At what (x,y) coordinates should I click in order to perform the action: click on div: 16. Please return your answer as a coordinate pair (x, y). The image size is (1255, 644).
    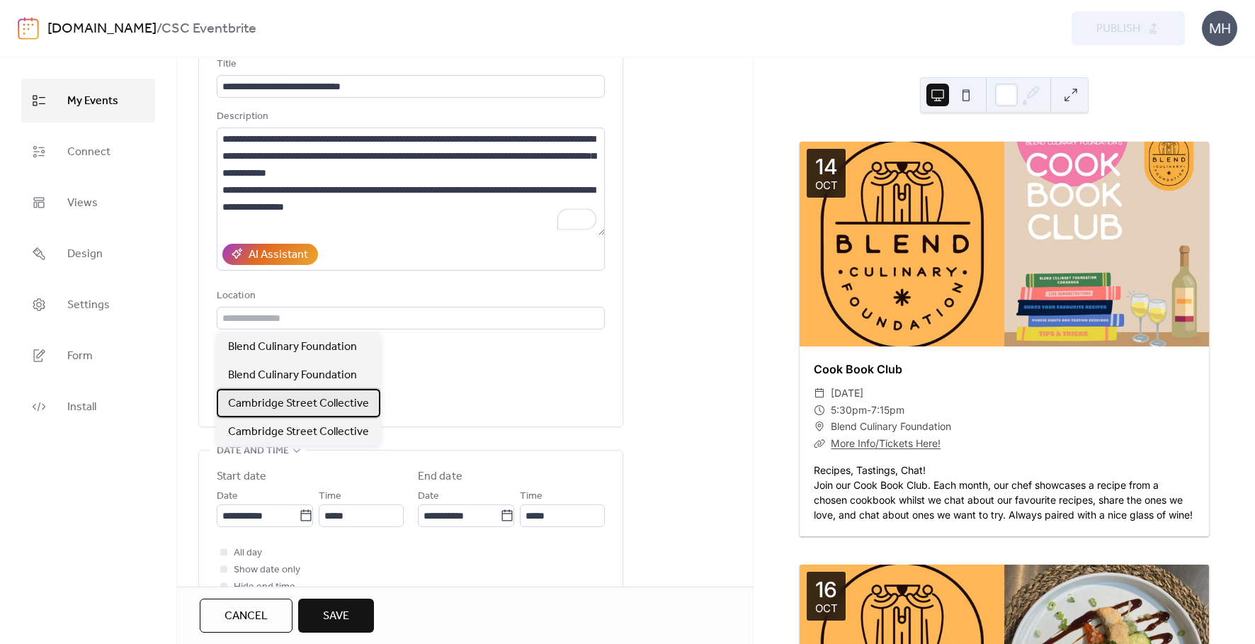
    Looking at the image, I should click on (826, 589).